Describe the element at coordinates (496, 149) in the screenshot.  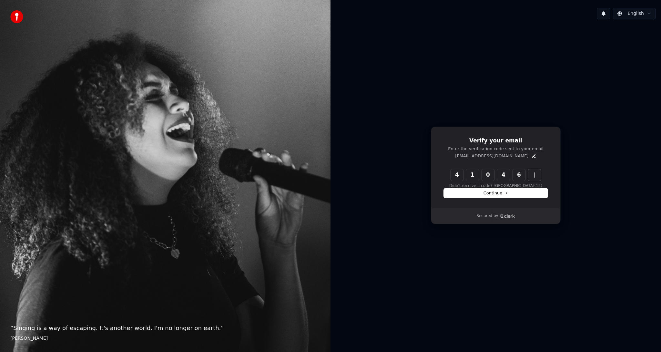
I see `p: Enter the verification code sent to your email` at that location.